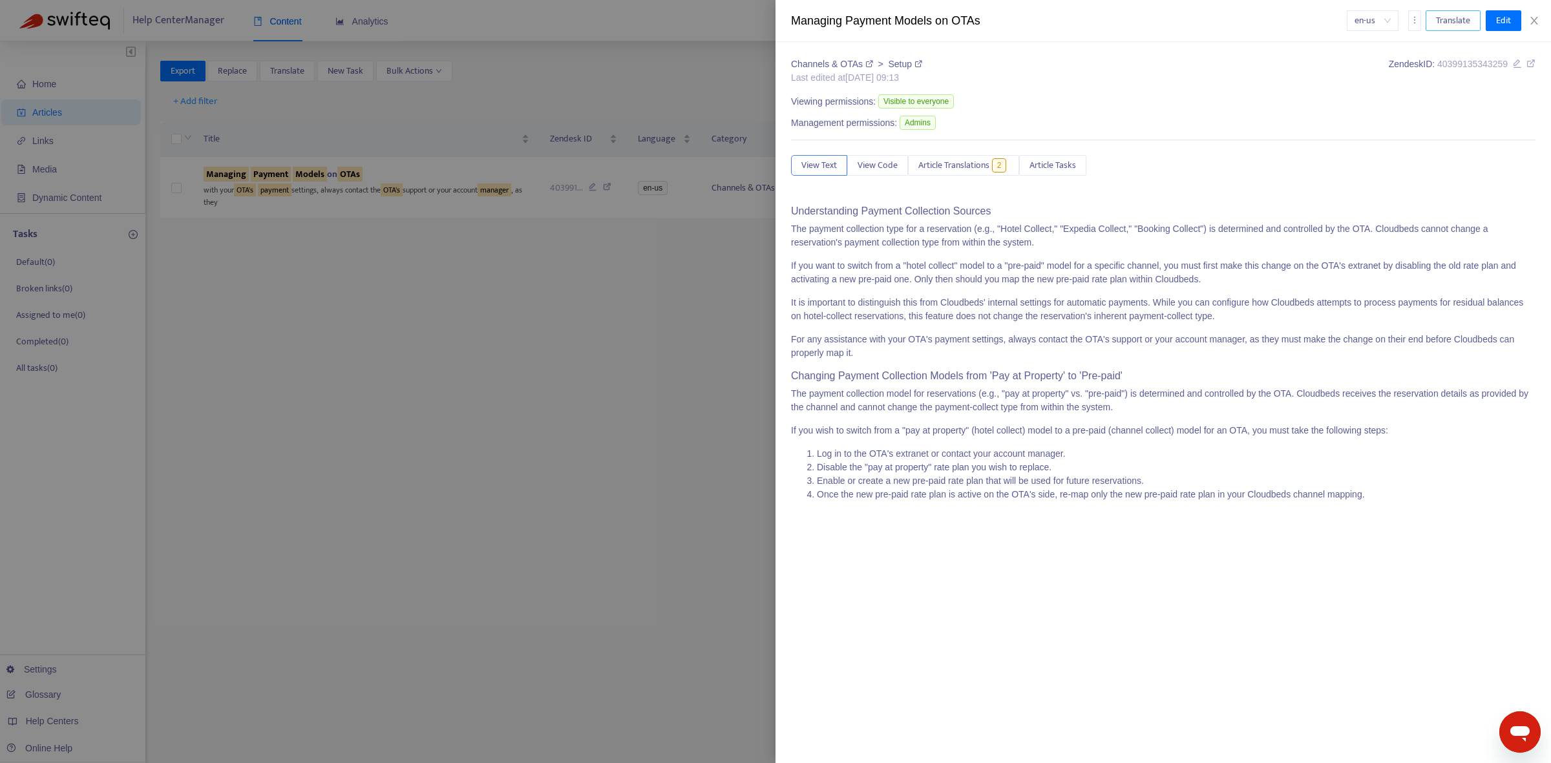 The height and width of the screenshot is (763, 1551). Describe the element at coordinates (1176, 494) in the screenshot. I see `li: Once the new pre-paid rate plan is active on the OTA's side, re-map only the new pre-paid rate pl...` at that location.